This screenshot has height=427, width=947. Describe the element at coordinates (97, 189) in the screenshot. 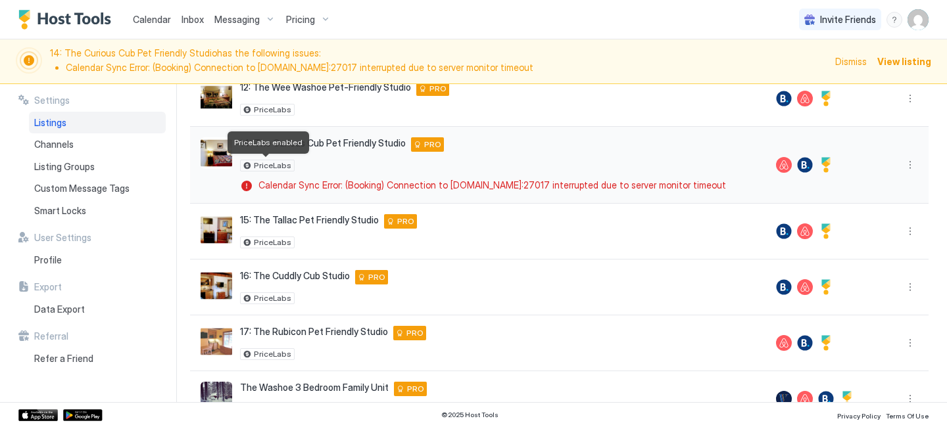

I see `a: Custom Message Tags` at that location.